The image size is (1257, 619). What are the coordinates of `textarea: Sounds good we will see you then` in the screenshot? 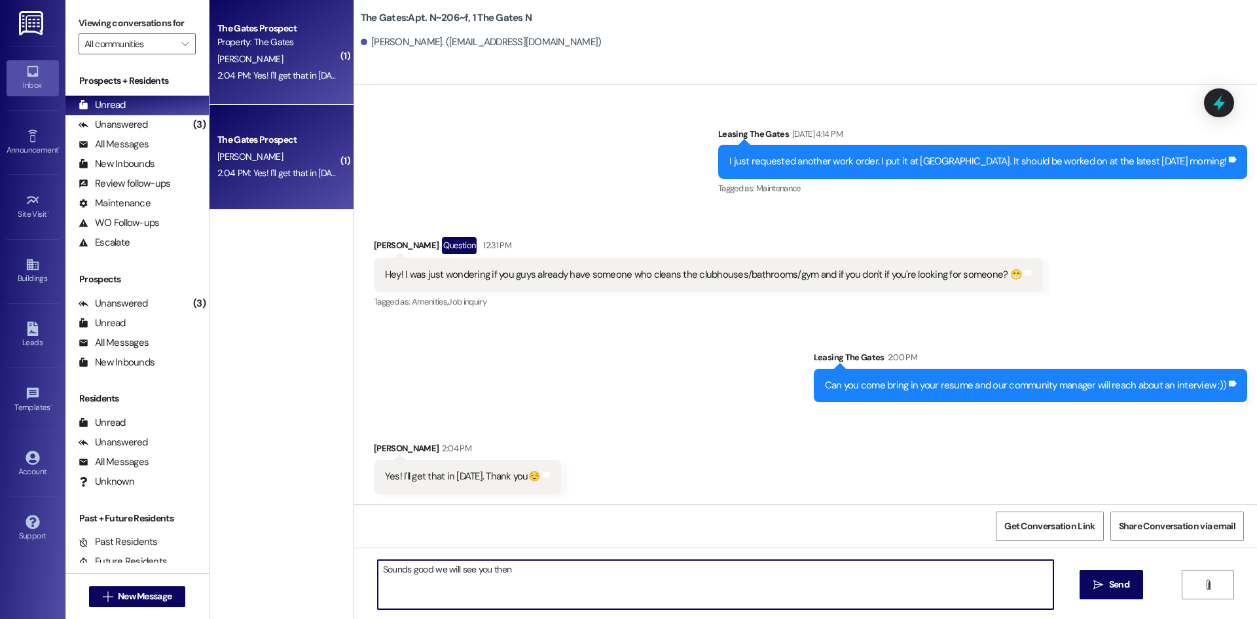 It's located at (715, 584).